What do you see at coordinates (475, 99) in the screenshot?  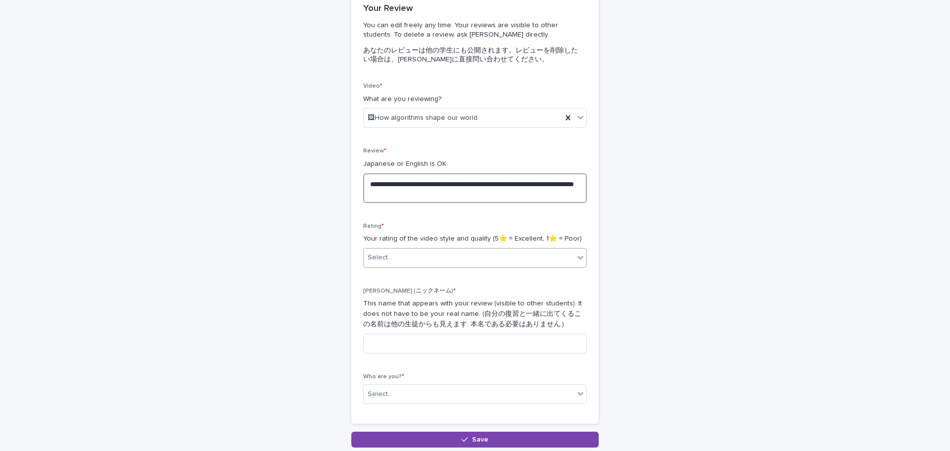 I see `p: What are you reviewing?` at bounding box center [475, 99].